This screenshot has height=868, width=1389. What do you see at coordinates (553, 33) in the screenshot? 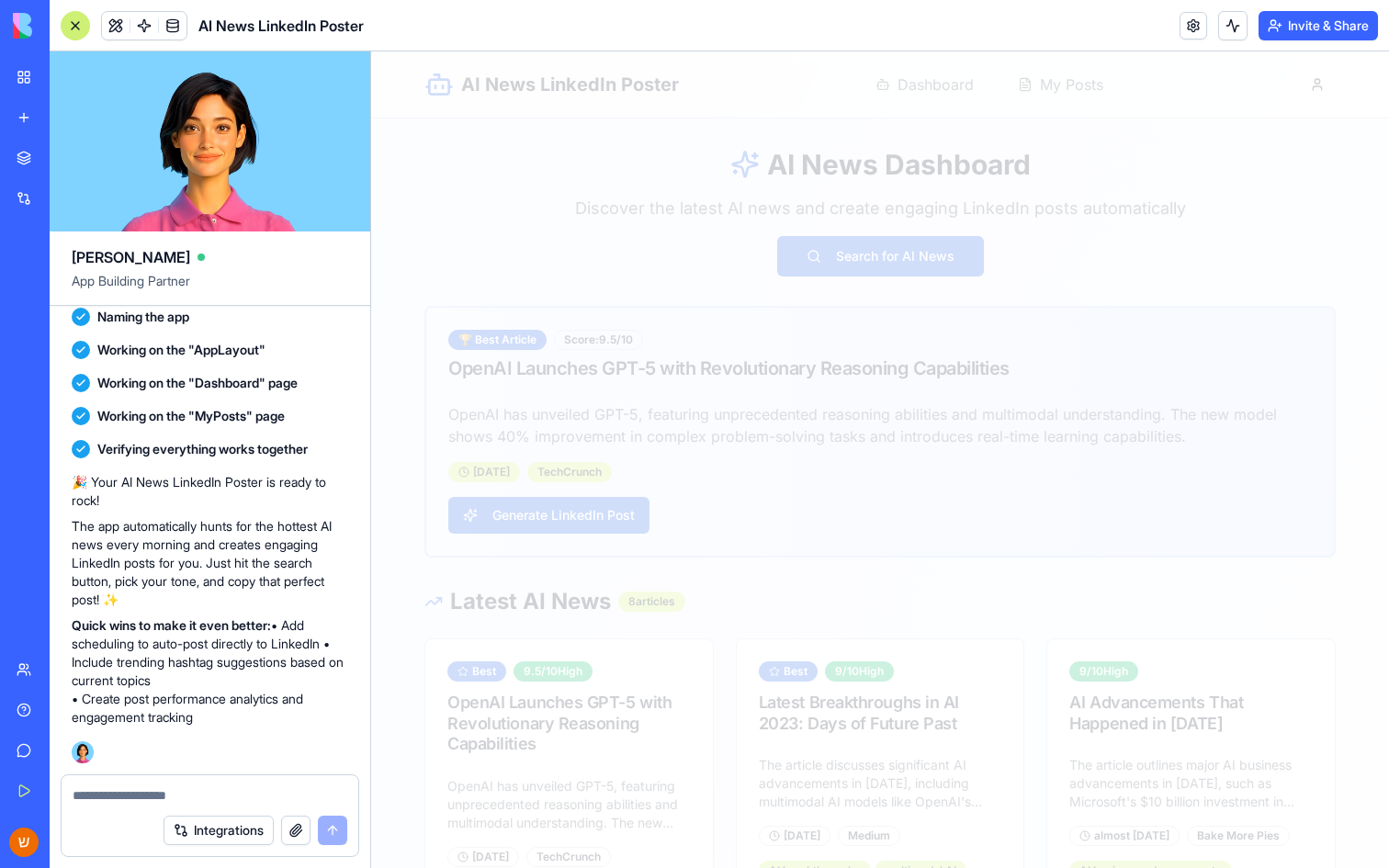
I see `a: Dashboard` at bounding box center [553, 33].